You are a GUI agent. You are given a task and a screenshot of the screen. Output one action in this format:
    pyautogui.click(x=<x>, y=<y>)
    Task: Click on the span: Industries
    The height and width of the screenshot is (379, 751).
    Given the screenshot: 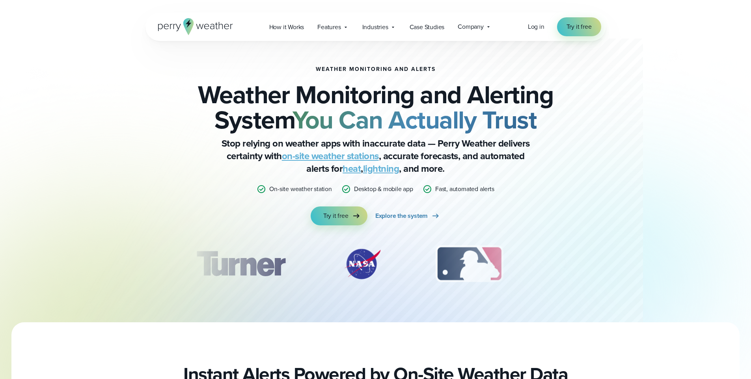 What is the action you would take?
    pyautogui.click(x=376, y=27)
    